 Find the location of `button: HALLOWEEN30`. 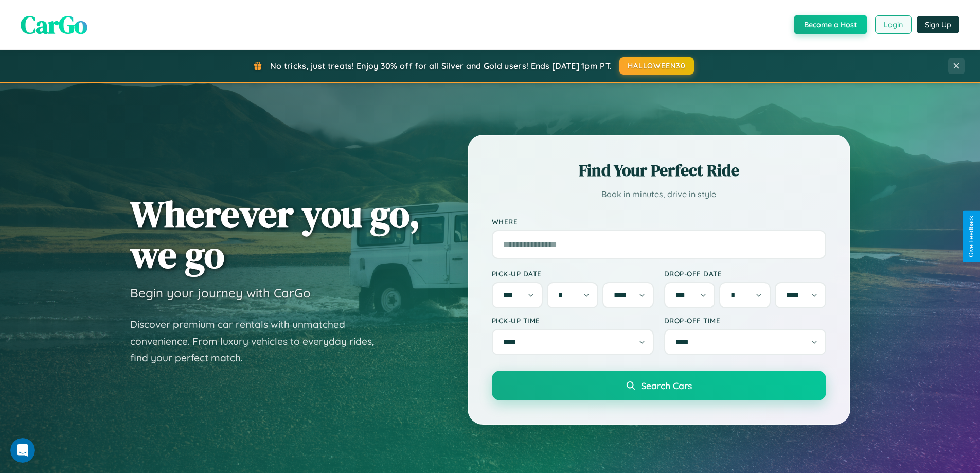

button: HALLOWEEN30 is located at coordinates (656, 66).